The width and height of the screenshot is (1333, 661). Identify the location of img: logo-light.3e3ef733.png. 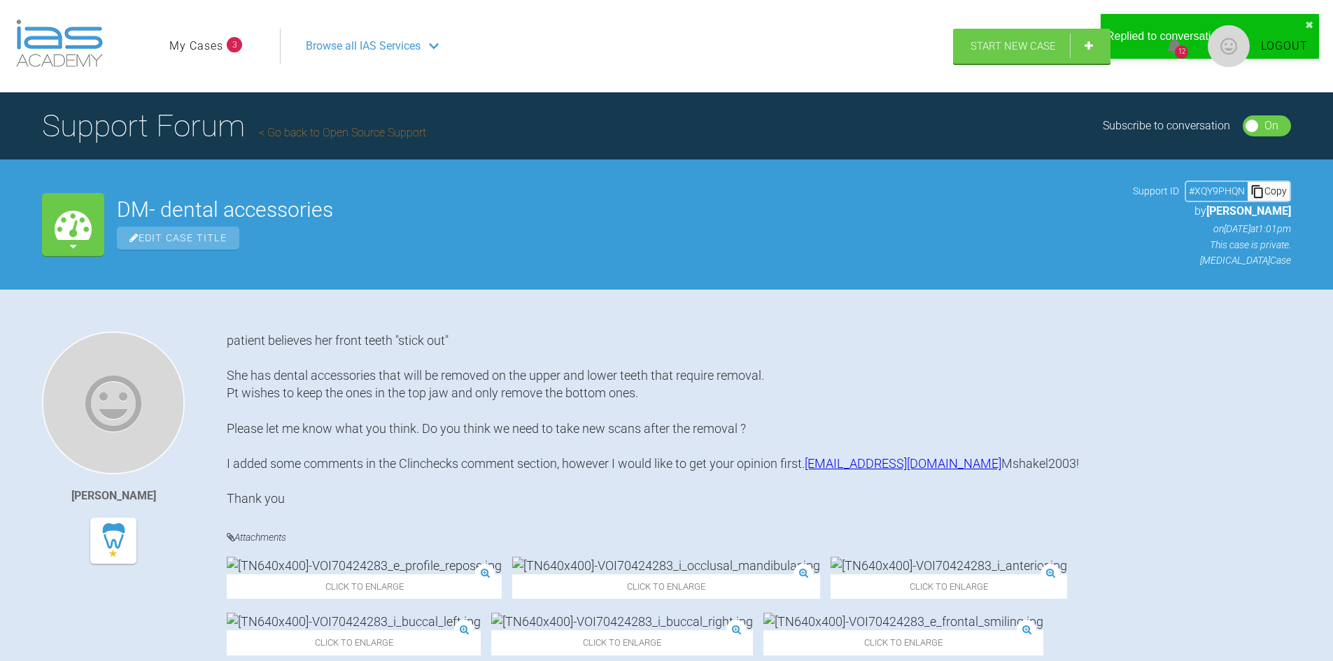
(59, 43).